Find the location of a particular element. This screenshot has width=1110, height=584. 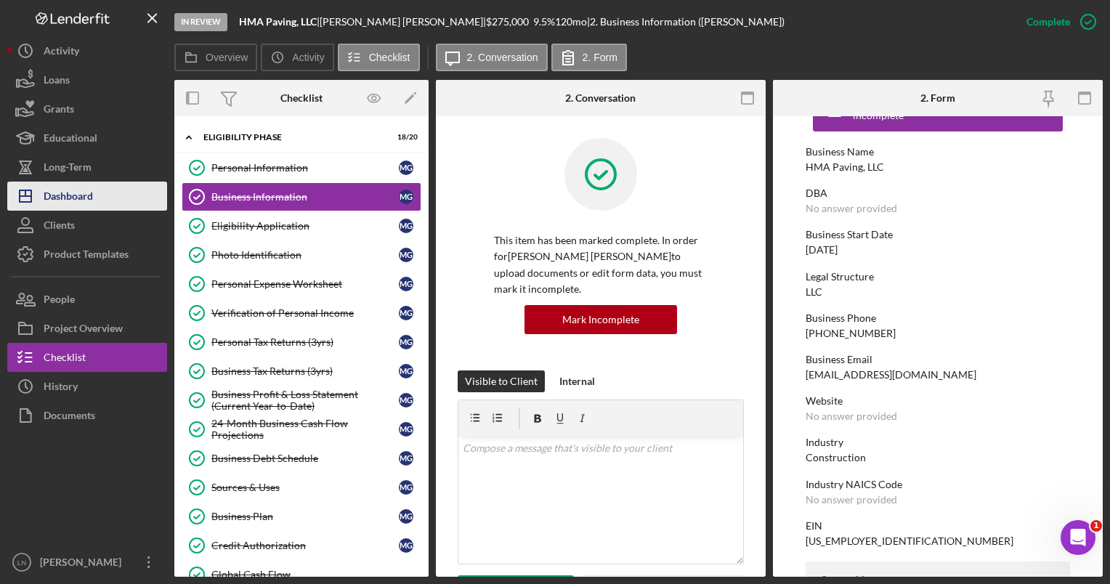

div: Documents is located at coordinates (69, 417).